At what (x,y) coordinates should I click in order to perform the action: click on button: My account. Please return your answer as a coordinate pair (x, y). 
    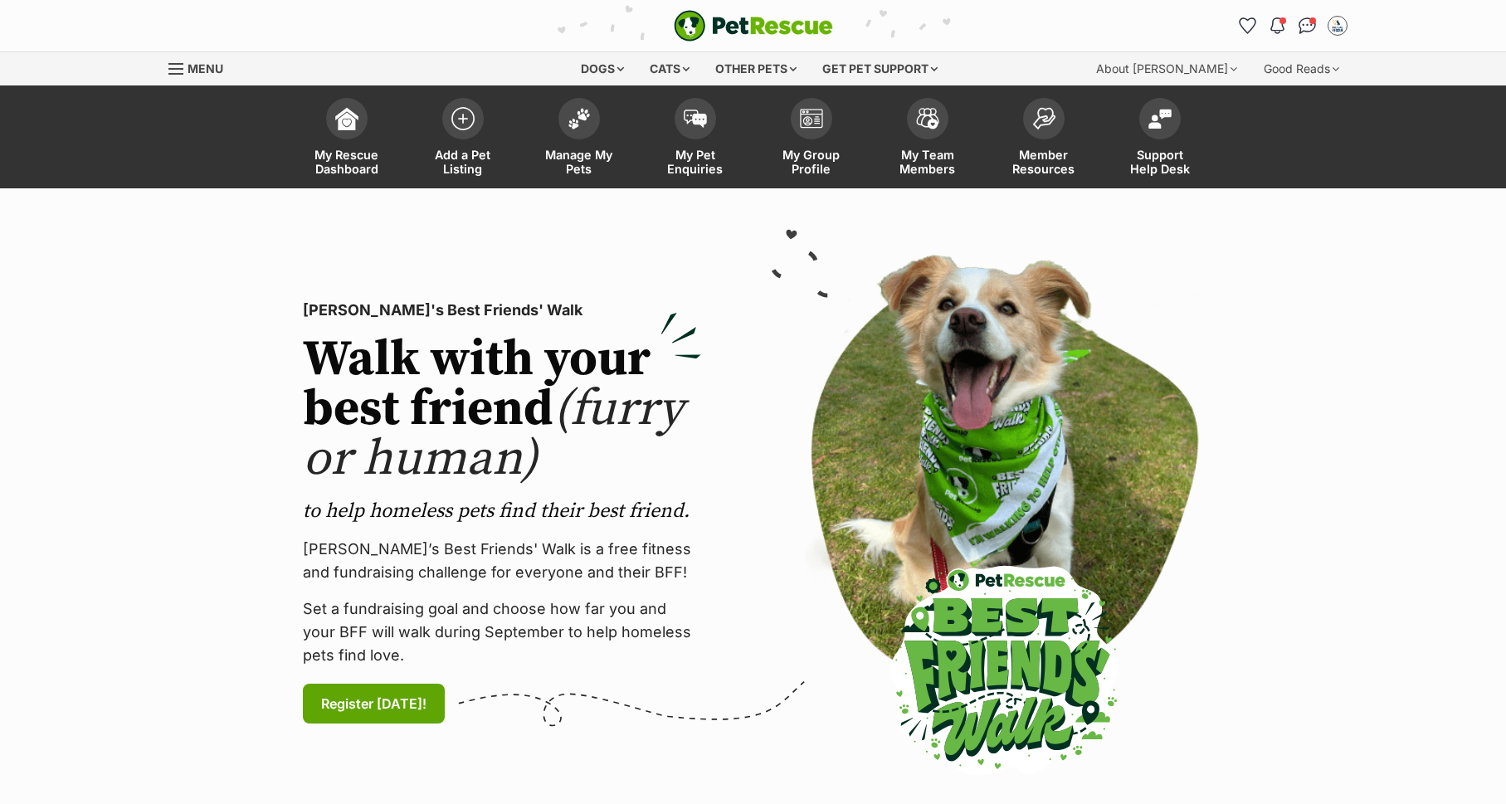
    Looking at the image, I should click on (1338, 26).